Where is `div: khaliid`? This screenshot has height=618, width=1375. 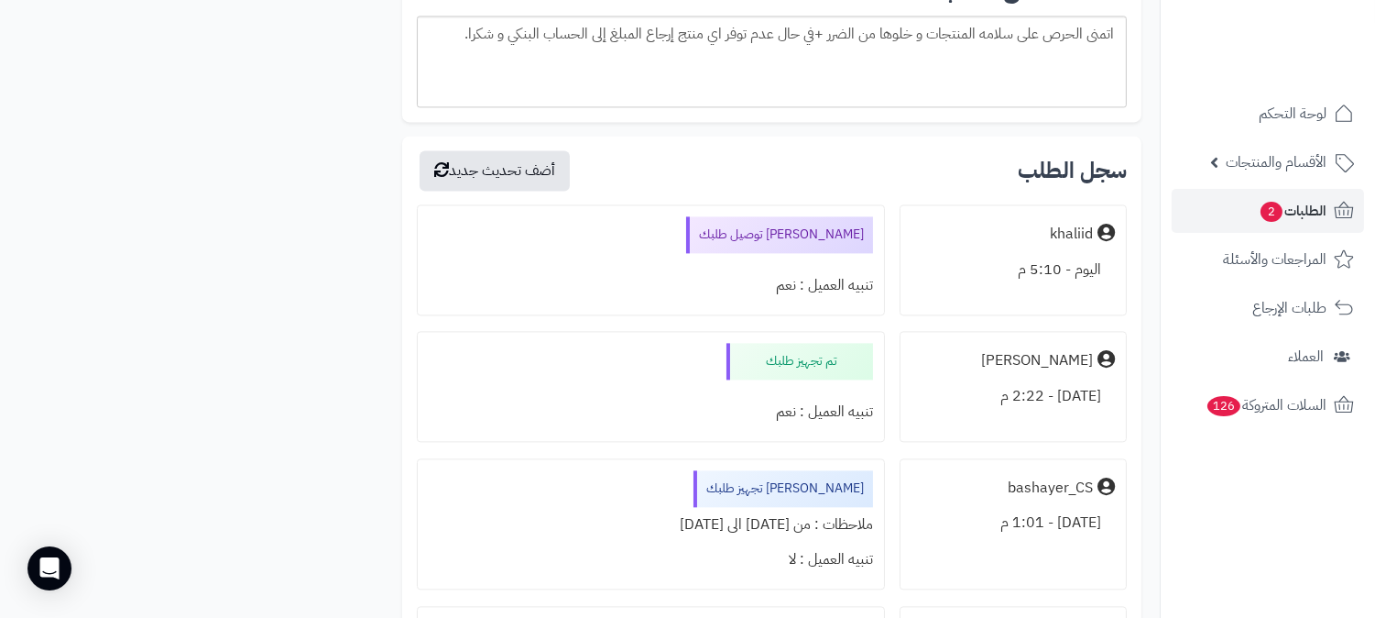
div: khaliid is located at coordinates (1071, 234).